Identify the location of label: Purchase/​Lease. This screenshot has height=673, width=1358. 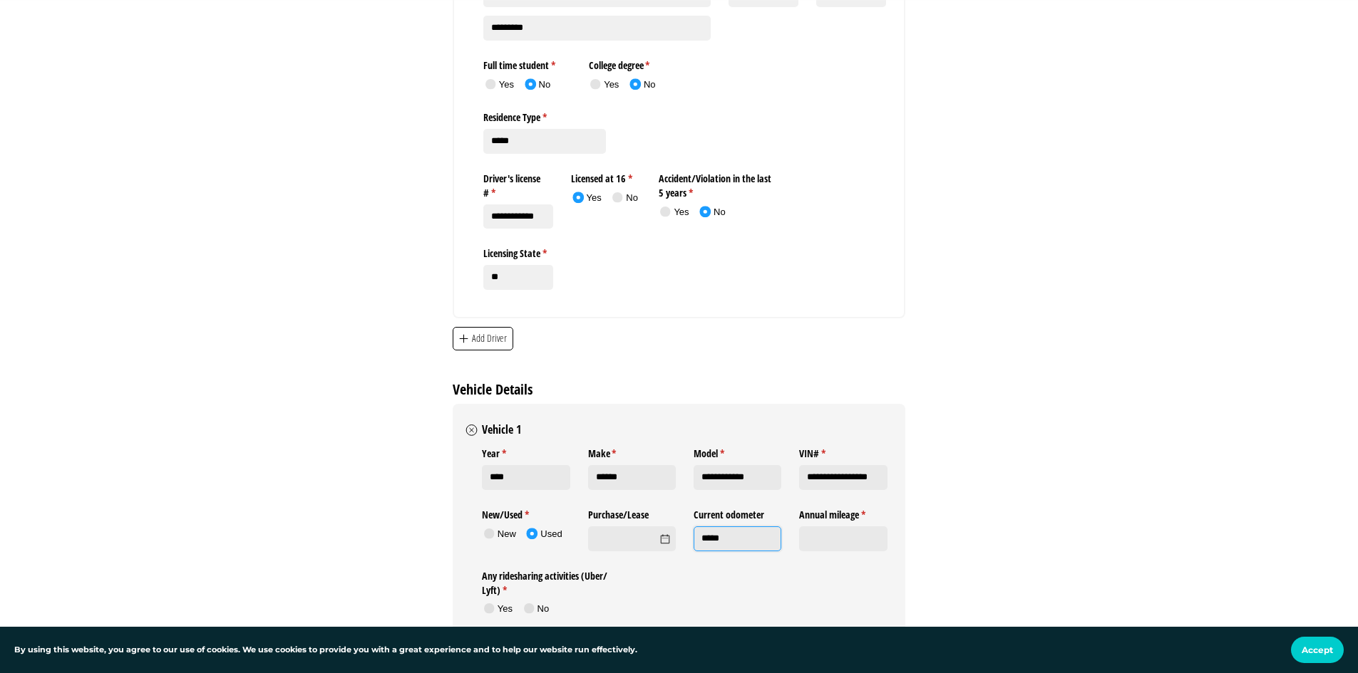
(631, 513).